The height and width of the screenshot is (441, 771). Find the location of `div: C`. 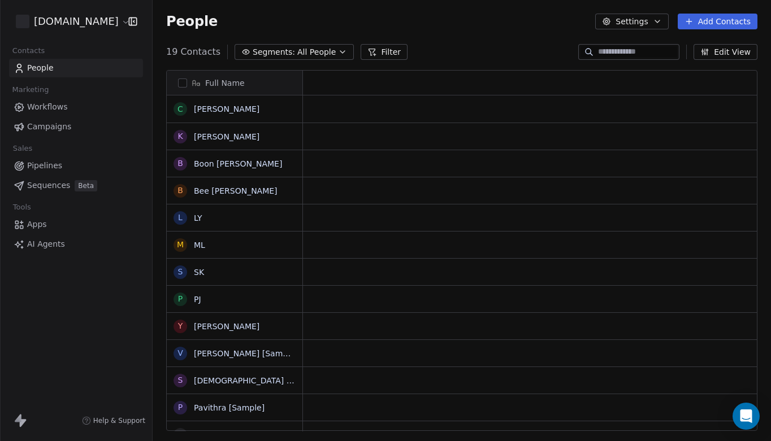

div: C is located at coordinates (180, 109).